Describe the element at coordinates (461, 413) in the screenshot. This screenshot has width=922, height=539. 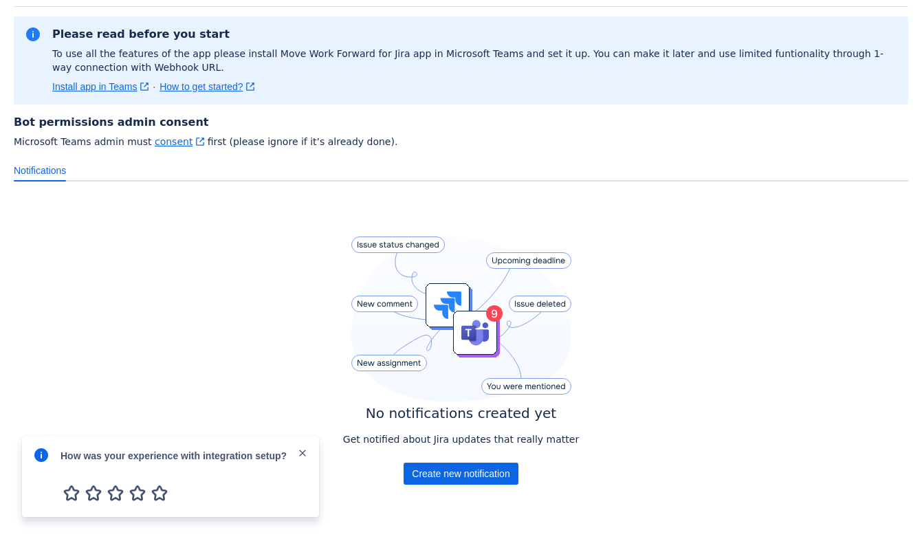
I see `h4: No notifications created yet` at that location.